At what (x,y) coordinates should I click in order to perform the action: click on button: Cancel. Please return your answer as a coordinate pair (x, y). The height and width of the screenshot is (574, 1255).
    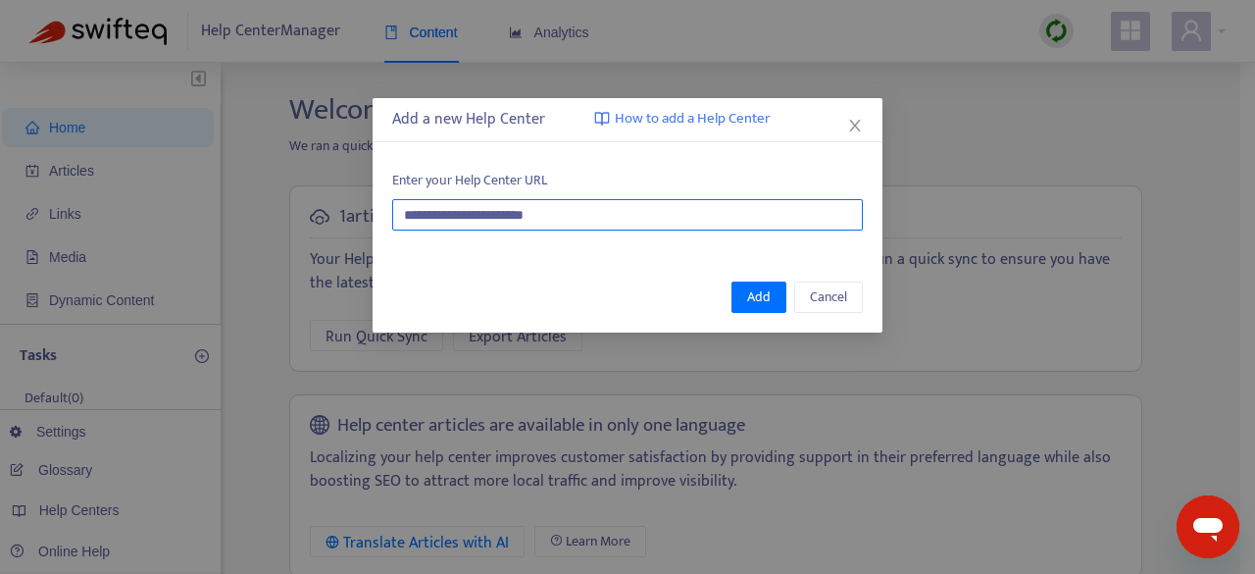
    Looking at the image, I should click on (829, 297).